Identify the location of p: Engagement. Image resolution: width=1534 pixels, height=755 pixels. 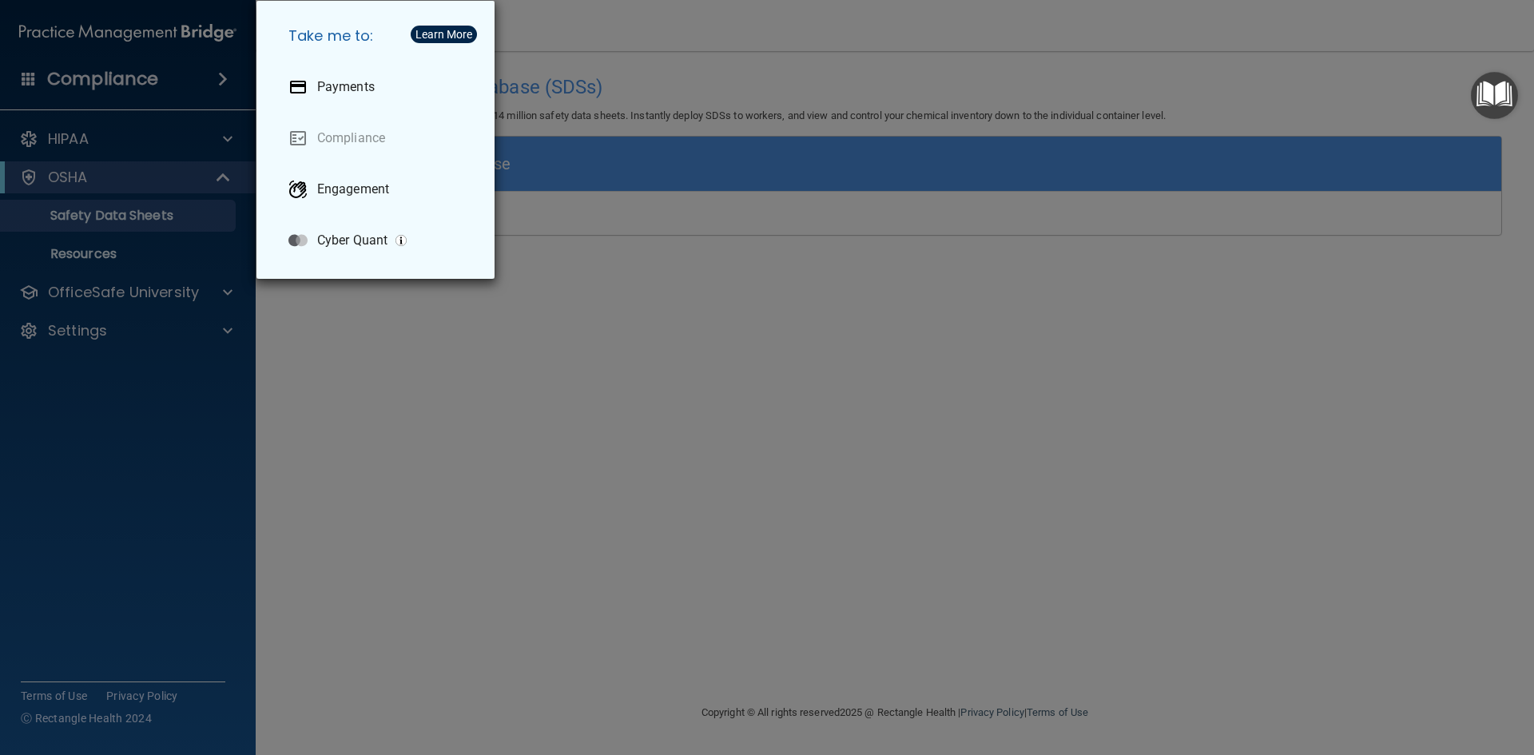
(353, 189).